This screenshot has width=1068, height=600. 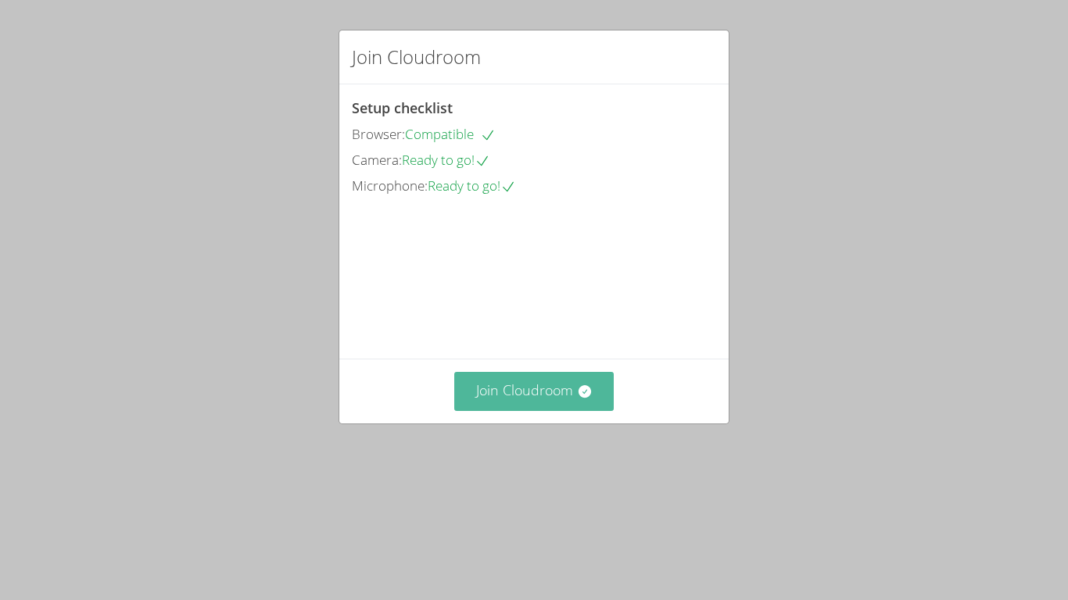 What do you see at coordinates (534, 391) in the screenshot?
I see `button: Join Cloudroom` at bounding box center [534, 391].